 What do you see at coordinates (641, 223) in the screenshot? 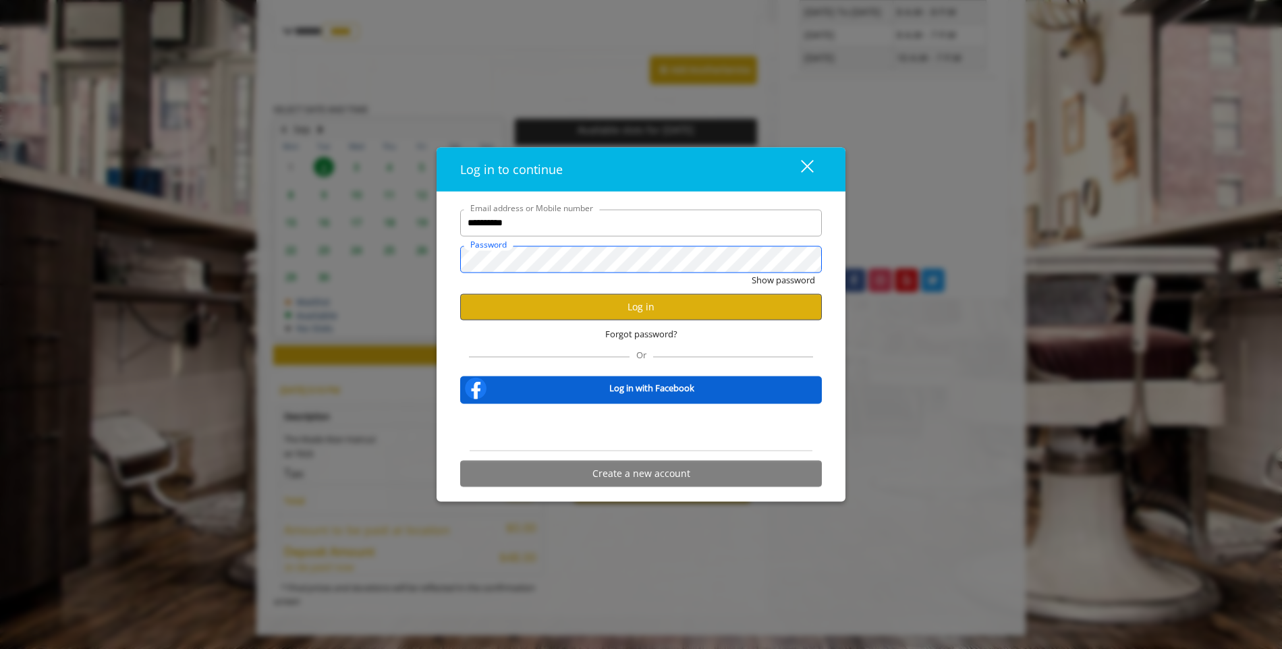
I see `input: Email address or Mobile number` at bounding box center [641, 223].